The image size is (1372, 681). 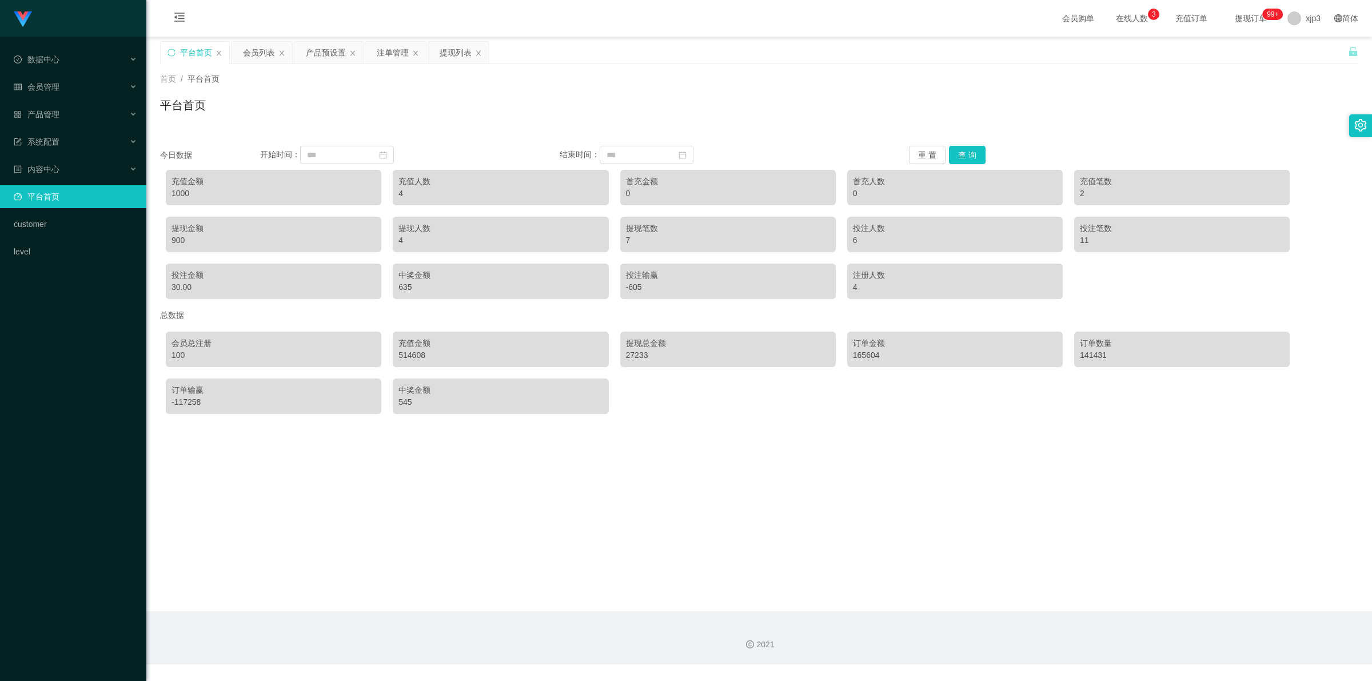 What do you see at coordinates (759, 644) in the screenshot?
I see `div: 2021` at bounding box center [759, 644].